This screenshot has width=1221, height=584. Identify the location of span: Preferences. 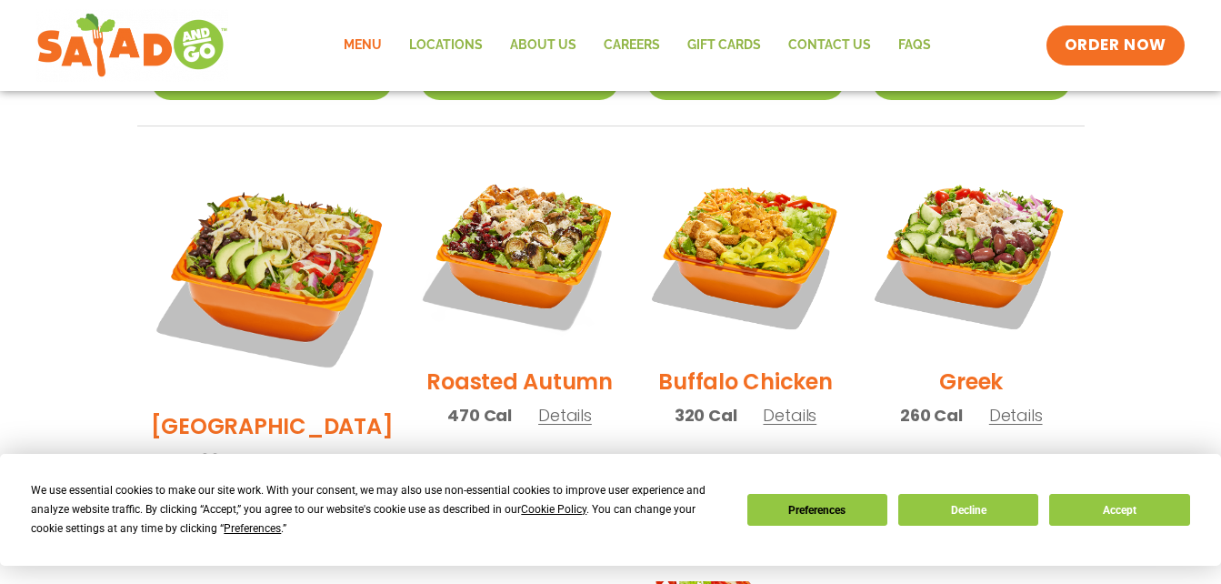
(252, 528).